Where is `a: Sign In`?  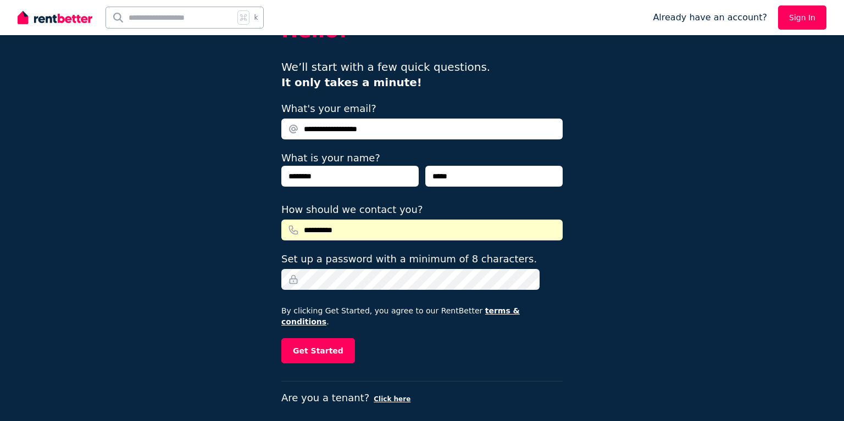 a: Sign In is located at coordinates (802, 18).